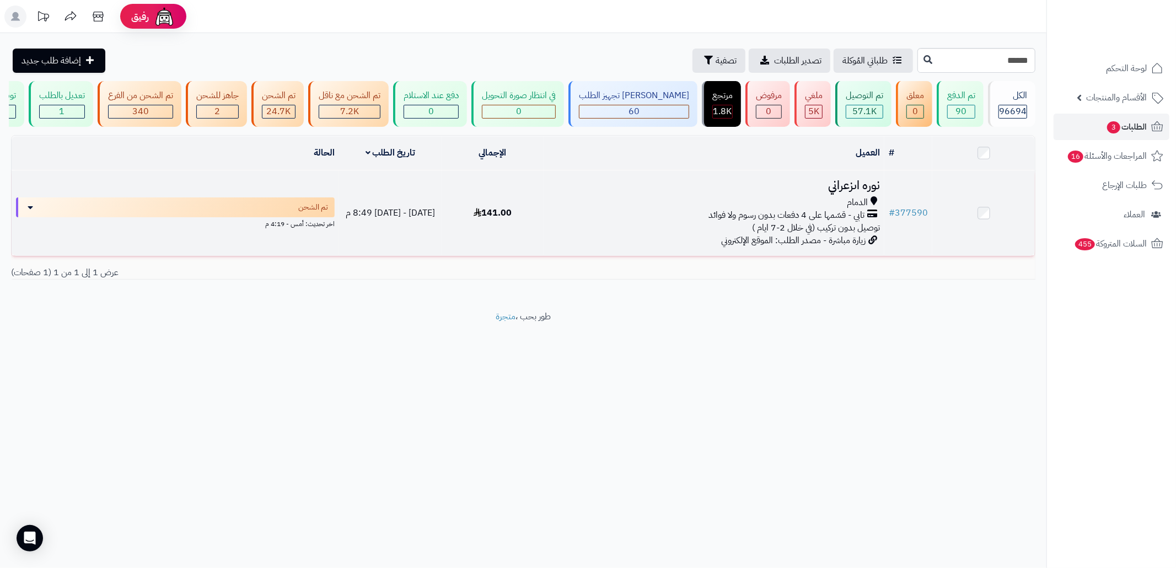 This screenshot has width=1176, height=568. What do you see at coordinates (216, 104) in the screenshot?
I see `a: جاهز للشحن 2` at bounding box center [216, 104].